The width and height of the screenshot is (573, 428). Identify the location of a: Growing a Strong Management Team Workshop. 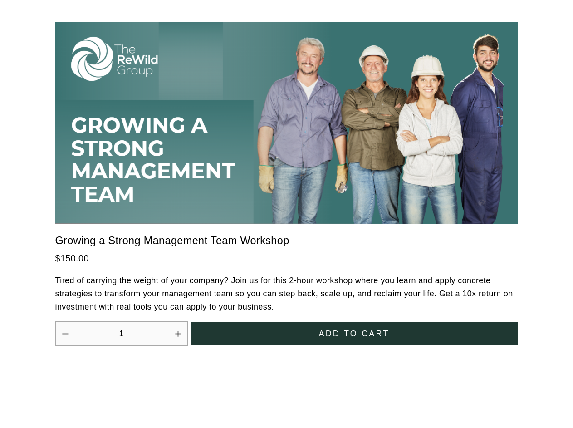
(172, 241).